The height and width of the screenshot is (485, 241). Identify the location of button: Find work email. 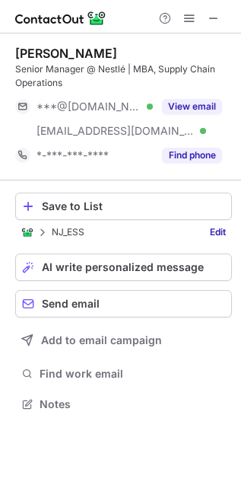
(123, 374).